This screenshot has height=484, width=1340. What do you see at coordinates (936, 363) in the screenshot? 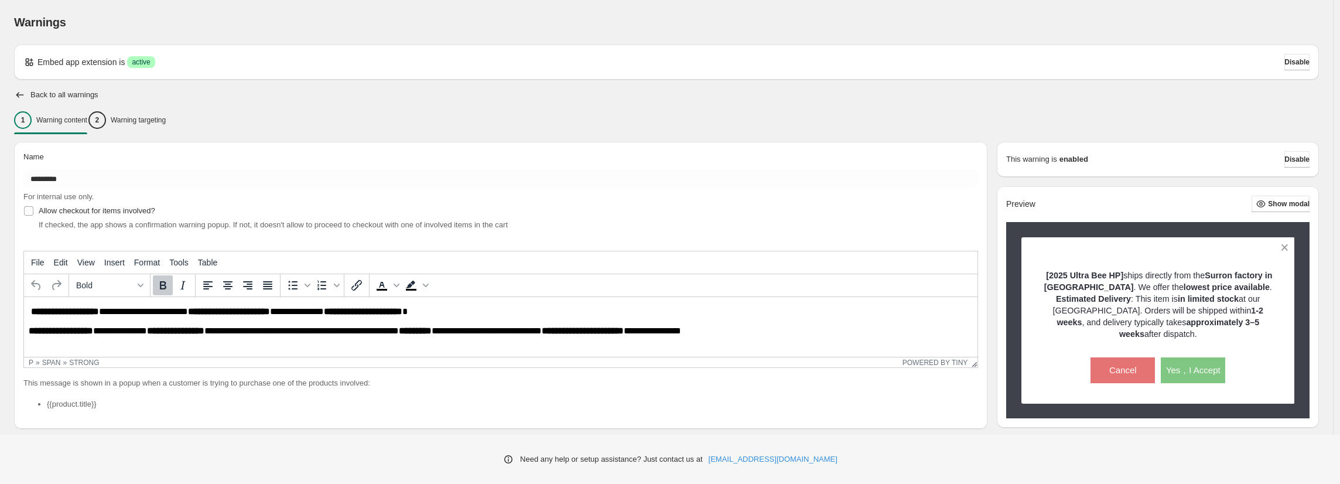
I see `a: Powered by Tiny` at bounding box center [936, 363].